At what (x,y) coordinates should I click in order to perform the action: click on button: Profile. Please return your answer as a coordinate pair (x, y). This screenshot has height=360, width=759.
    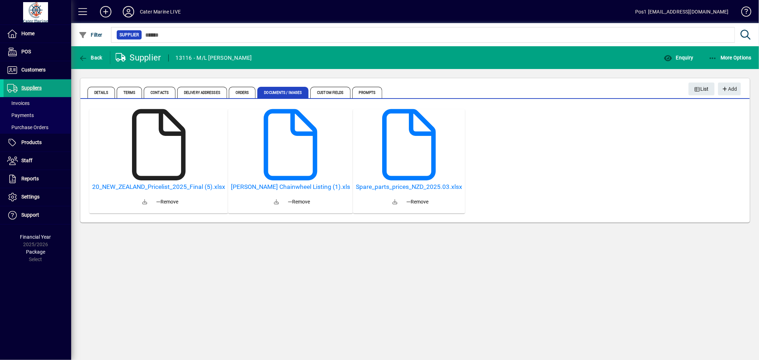
    Looking at the image, I should click on (128, 12).